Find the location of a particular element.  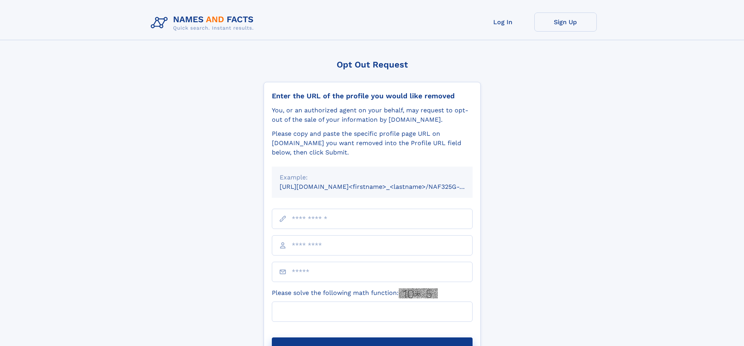

div: Example: is located at coordinates (372, 178).